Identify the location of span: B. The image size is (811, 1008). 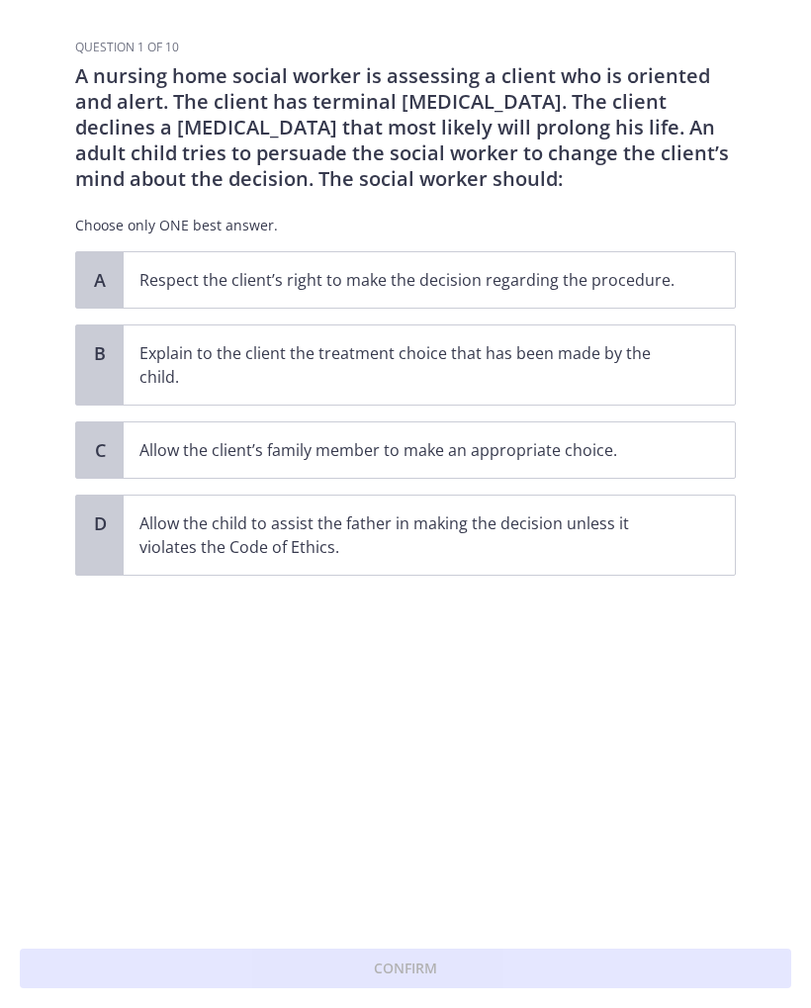
(100, 353).